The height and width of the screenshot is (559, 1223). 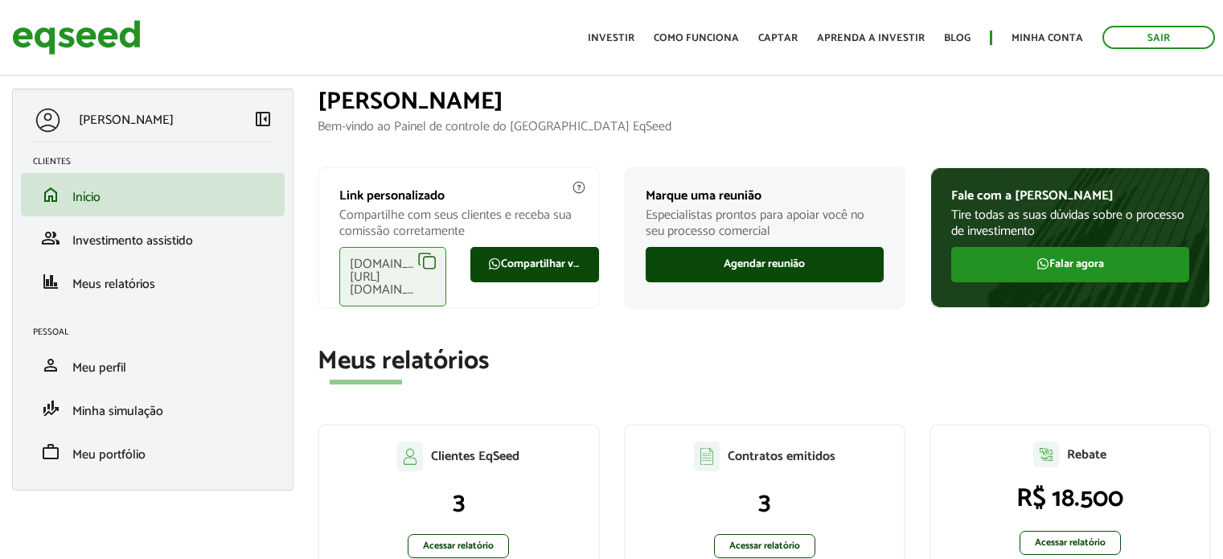 I want to click on a: Captar, so click(x=778, y=38).